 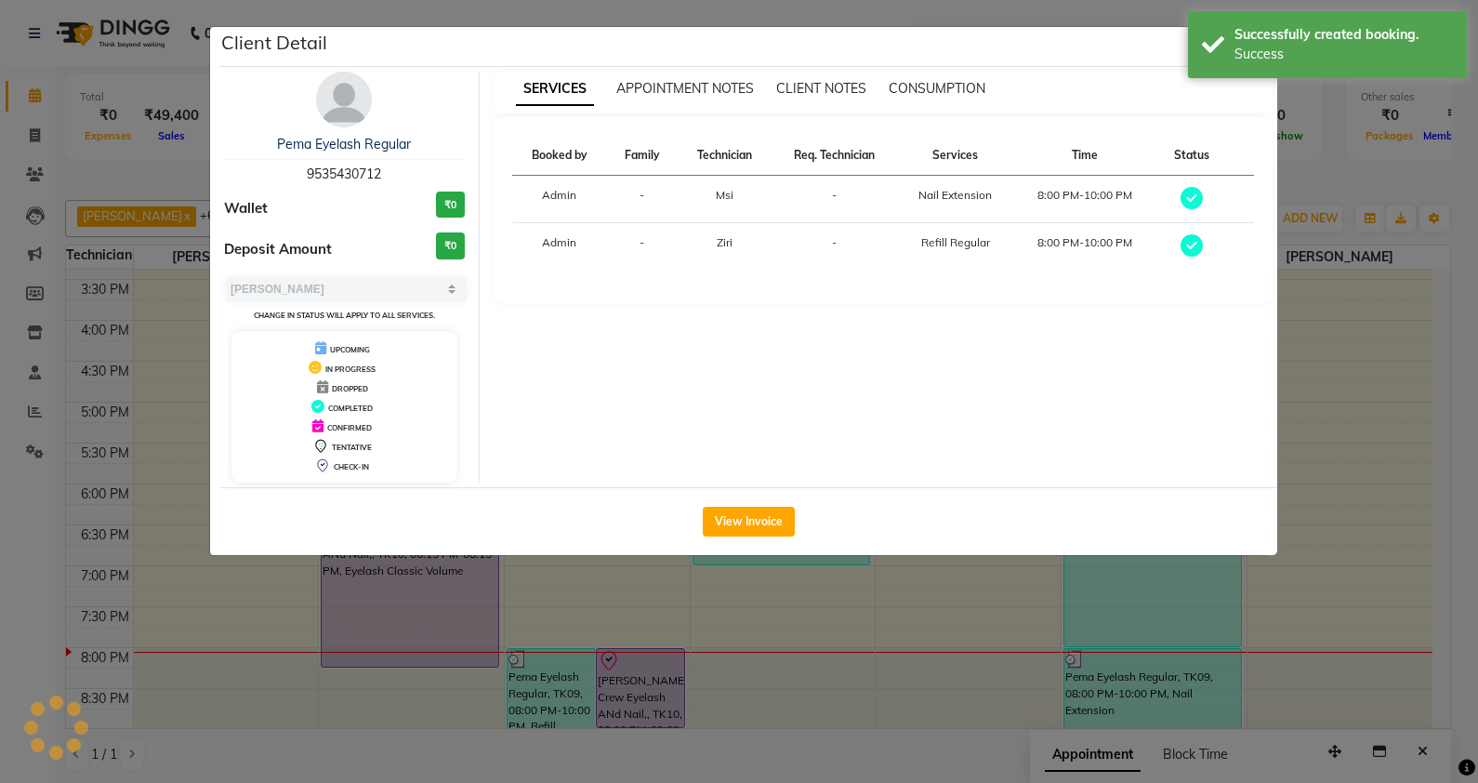 What do you see at coordinates (560, 155) in the screenshot?
I see `th: Booked by` at bounding box center [560, 155].